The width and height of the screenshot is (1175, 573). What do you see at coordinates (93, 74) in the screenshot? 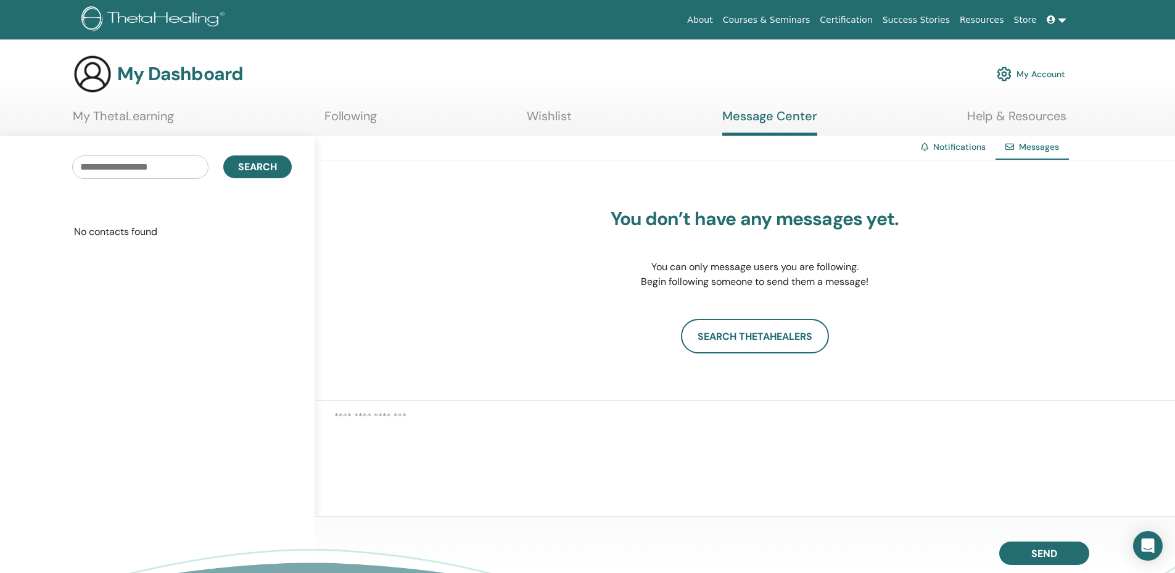
I see `img: generic-user-icon.jpg` at bounding box center [93, 74].